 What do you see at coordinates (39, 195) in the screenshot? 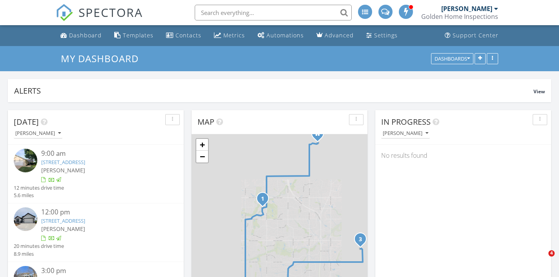
I see `div: 5.6 miles` at bounding box center [39, 195].